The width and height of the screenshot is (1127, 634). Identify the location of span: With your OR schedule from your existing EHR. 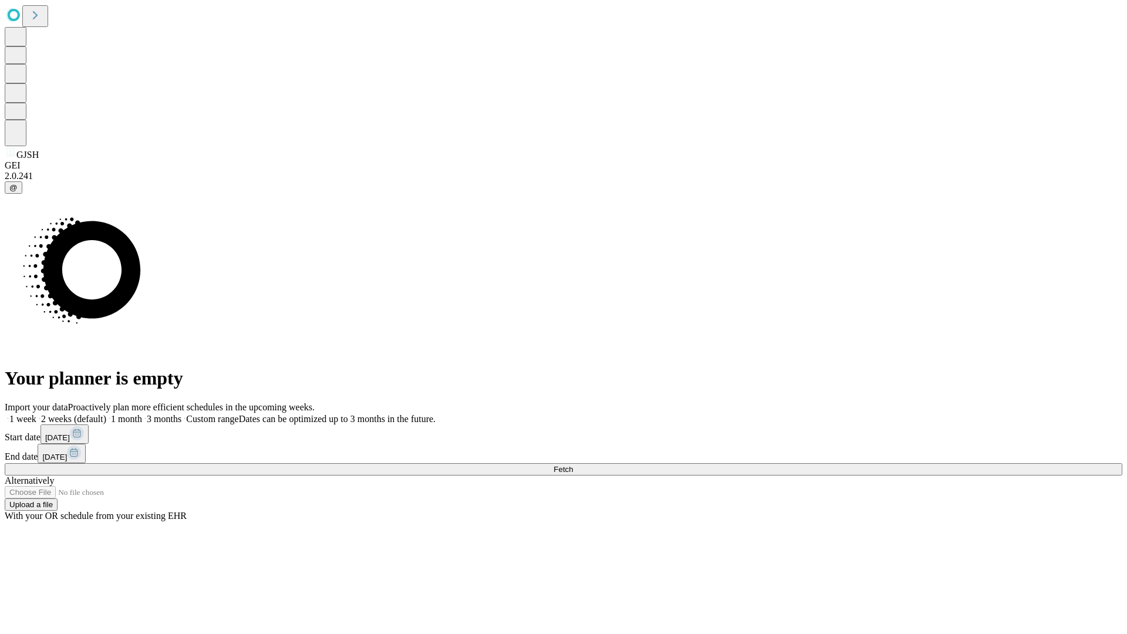
(96, 515).